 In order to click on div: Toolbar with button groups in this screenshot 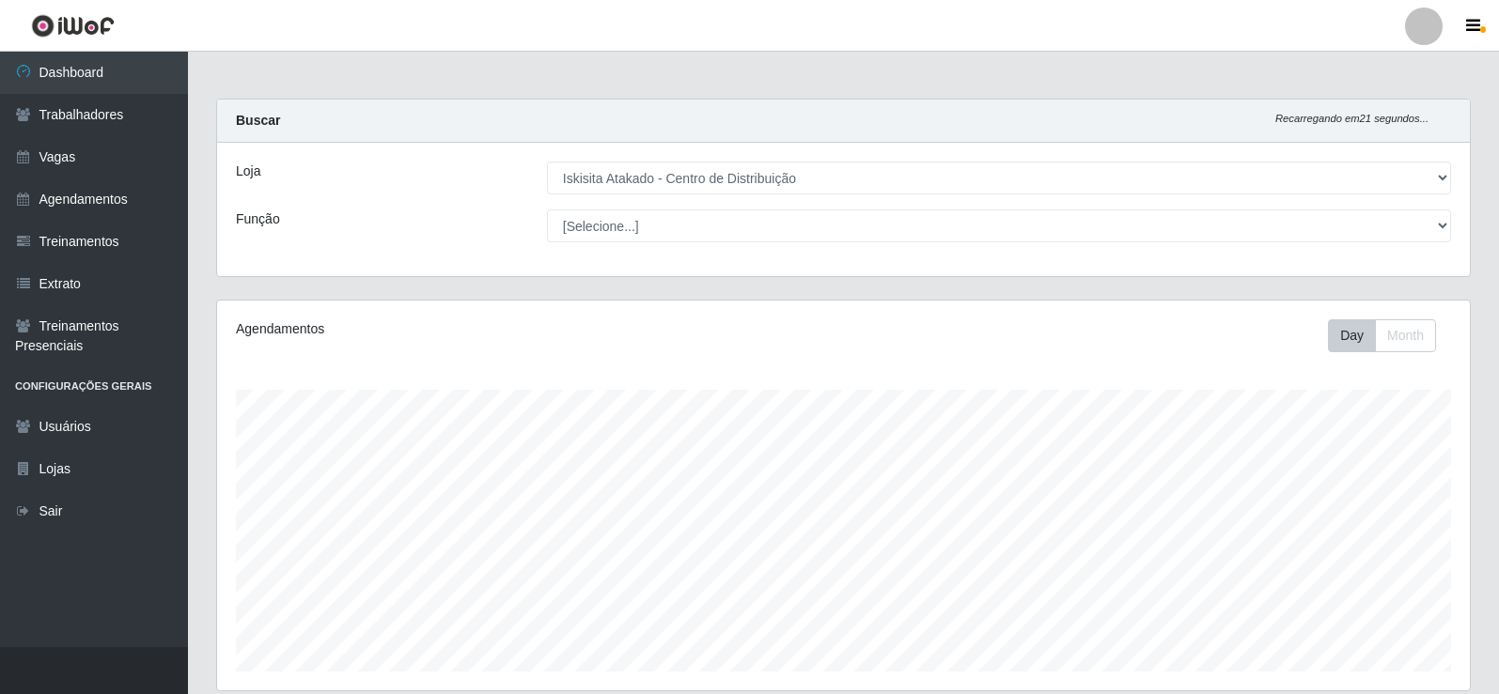, I will do `click(1389, 335)`.